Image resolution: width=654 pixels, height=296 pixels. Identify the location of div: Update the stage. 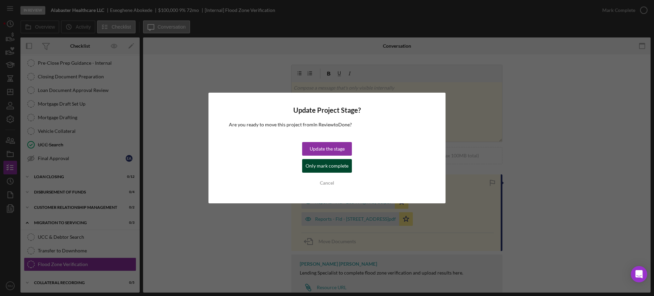
(327, 149).